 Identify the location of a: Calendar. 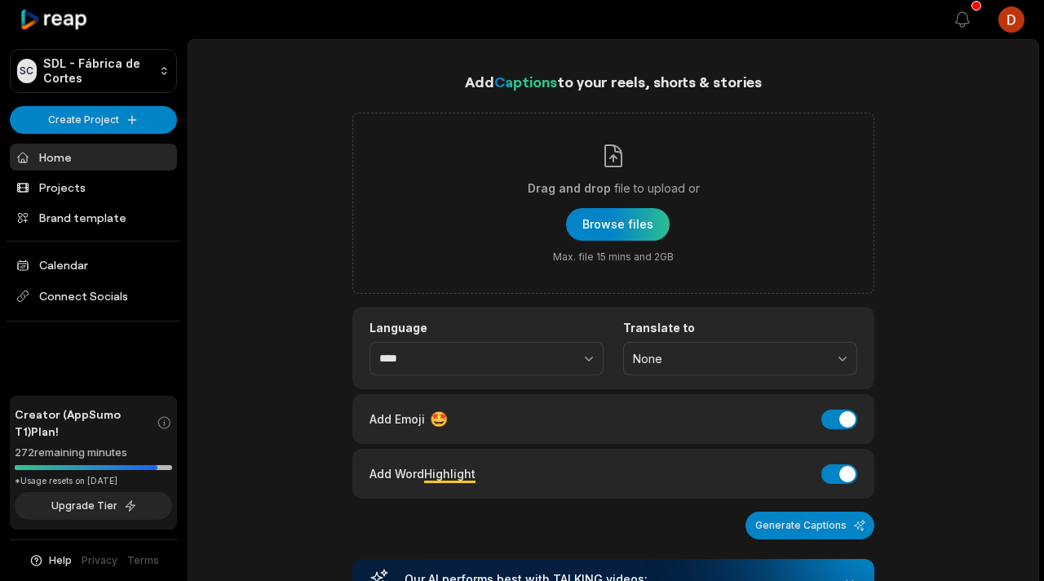
(93, 264).